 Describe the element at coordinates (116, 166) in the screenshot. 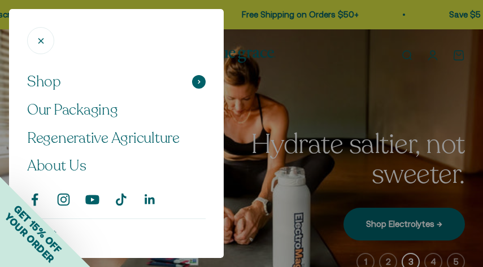

I see `a: About Us` at that location.